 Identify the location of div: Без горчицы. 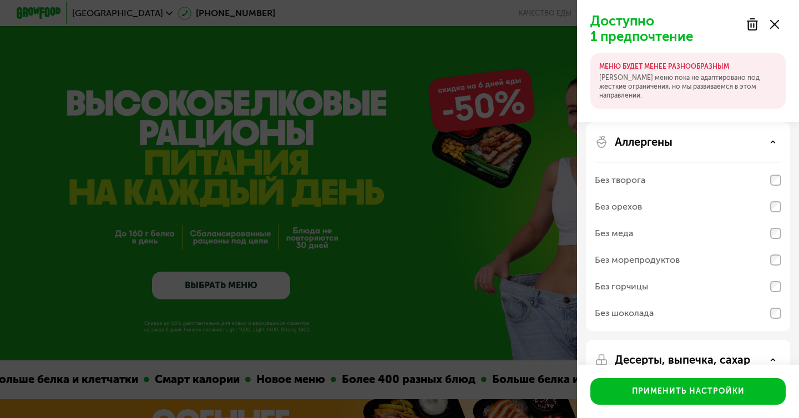
(621, 287).